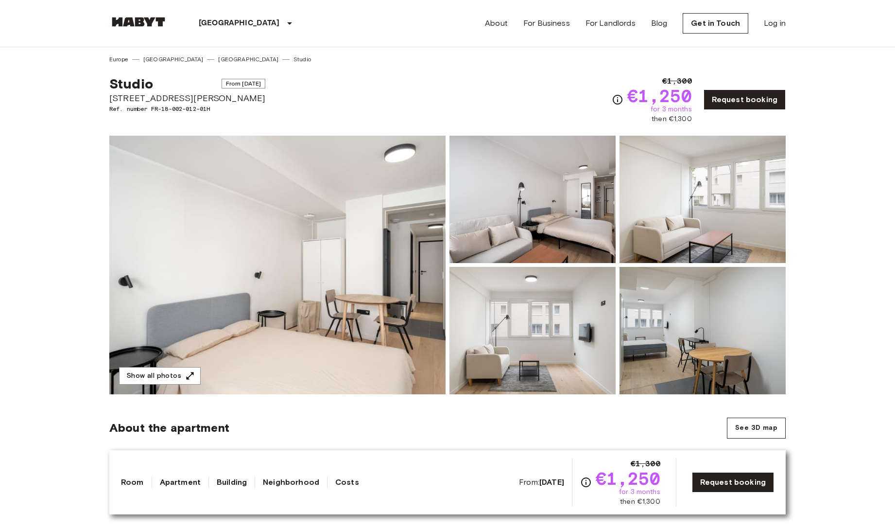  I want to click on a: Neighborhood, so click(291, 482).